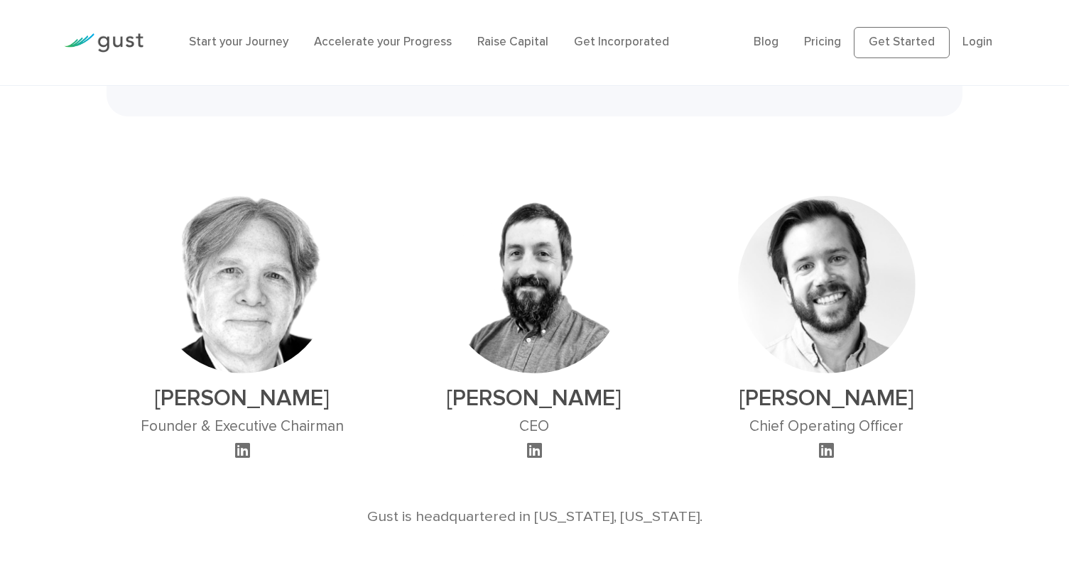 The image size is (1069, 565). I want to click on h3: Chief Operating Officer, so click(827, 426).